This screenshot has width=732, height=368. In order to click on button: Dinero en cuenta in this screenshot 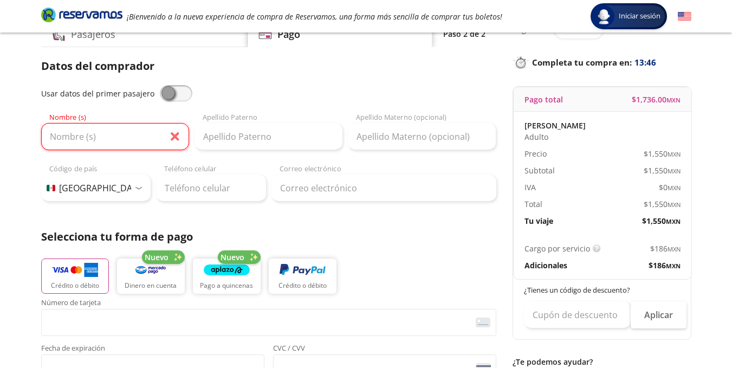, I will do `click(151, 276)`.